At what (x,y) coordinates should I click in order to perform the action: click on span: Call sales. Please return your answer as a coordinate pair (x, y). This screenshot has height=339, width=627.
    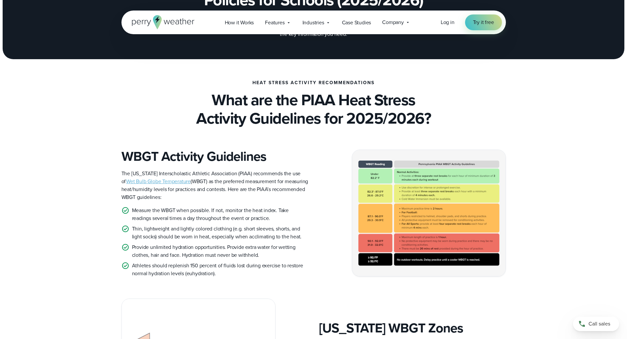
    Looking at the image, I should click on (599, 324).